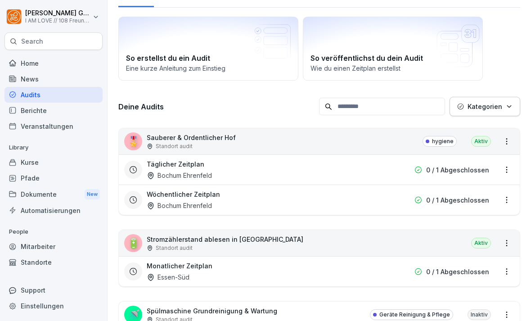 The height and width of the screenshot is (321, 531). Describe the element at coordinates (54, 210) in the screenshot. I see `div: Automatisierungen` at that location.